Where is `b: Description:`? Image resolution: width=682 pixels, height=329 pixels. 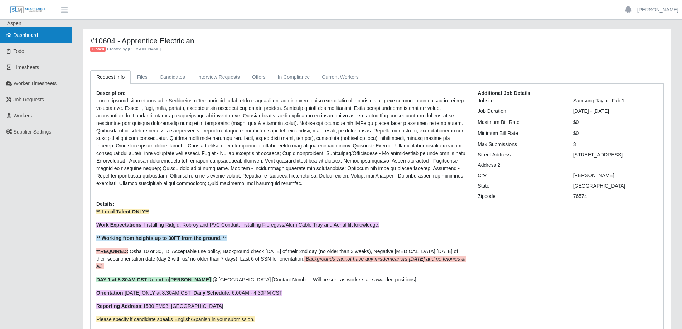
b: Description: is located at coordinates (111, 93).